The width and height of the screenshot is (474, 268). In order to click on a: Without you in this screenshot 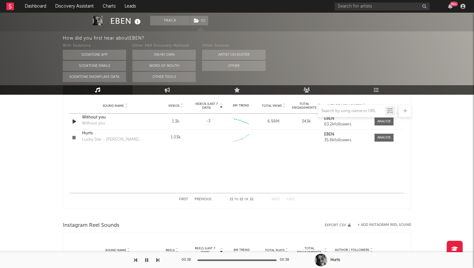, I will do `click(115, 118)`.